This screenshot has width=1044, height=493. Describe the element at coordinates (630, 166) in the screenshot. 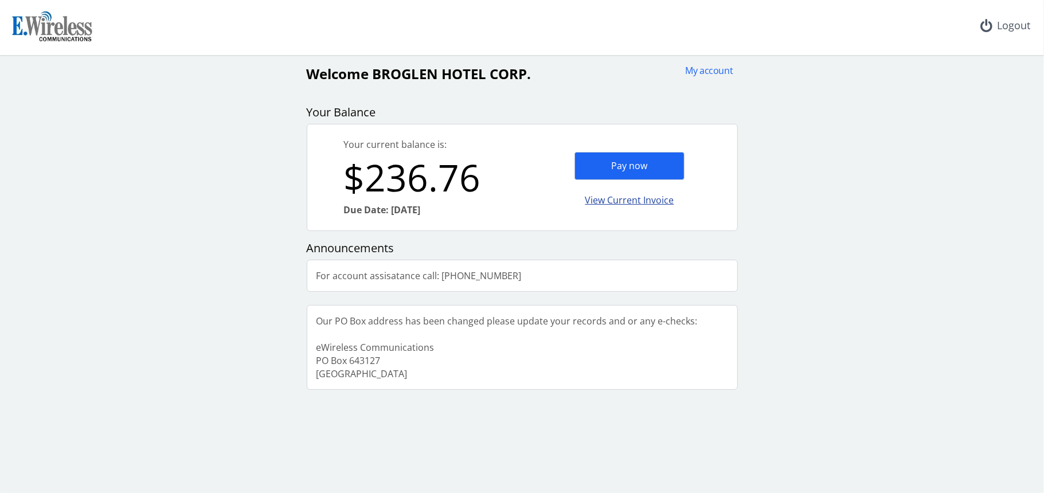

I see `div: Pay now` at that location.